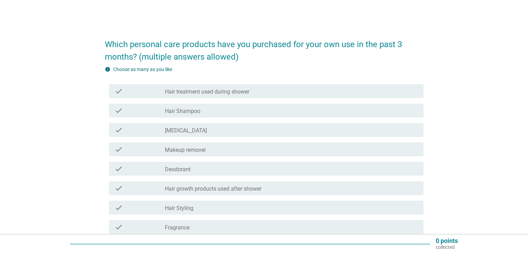 Image resolution: width=528 pixels, height=253 pixels. I want to click on i: info, so click(108, 69).